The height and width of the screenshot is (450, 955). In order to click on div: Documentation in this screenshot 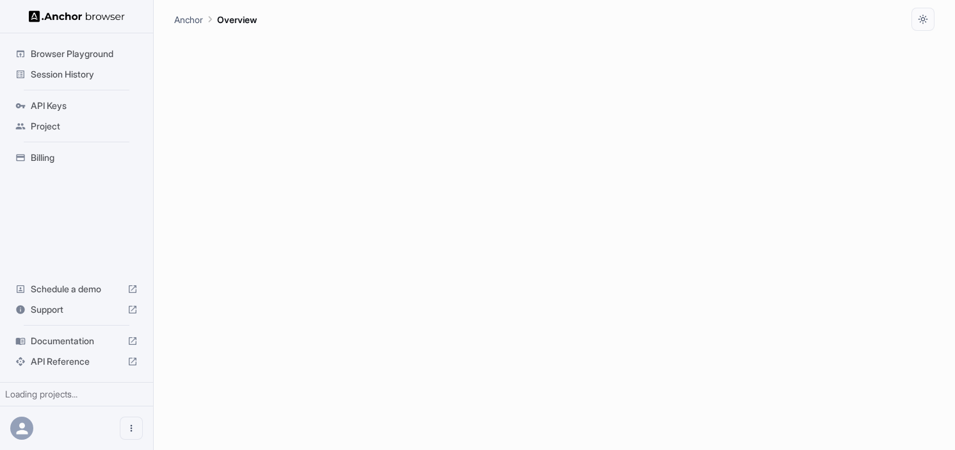, I will do `click(76, 341)`.